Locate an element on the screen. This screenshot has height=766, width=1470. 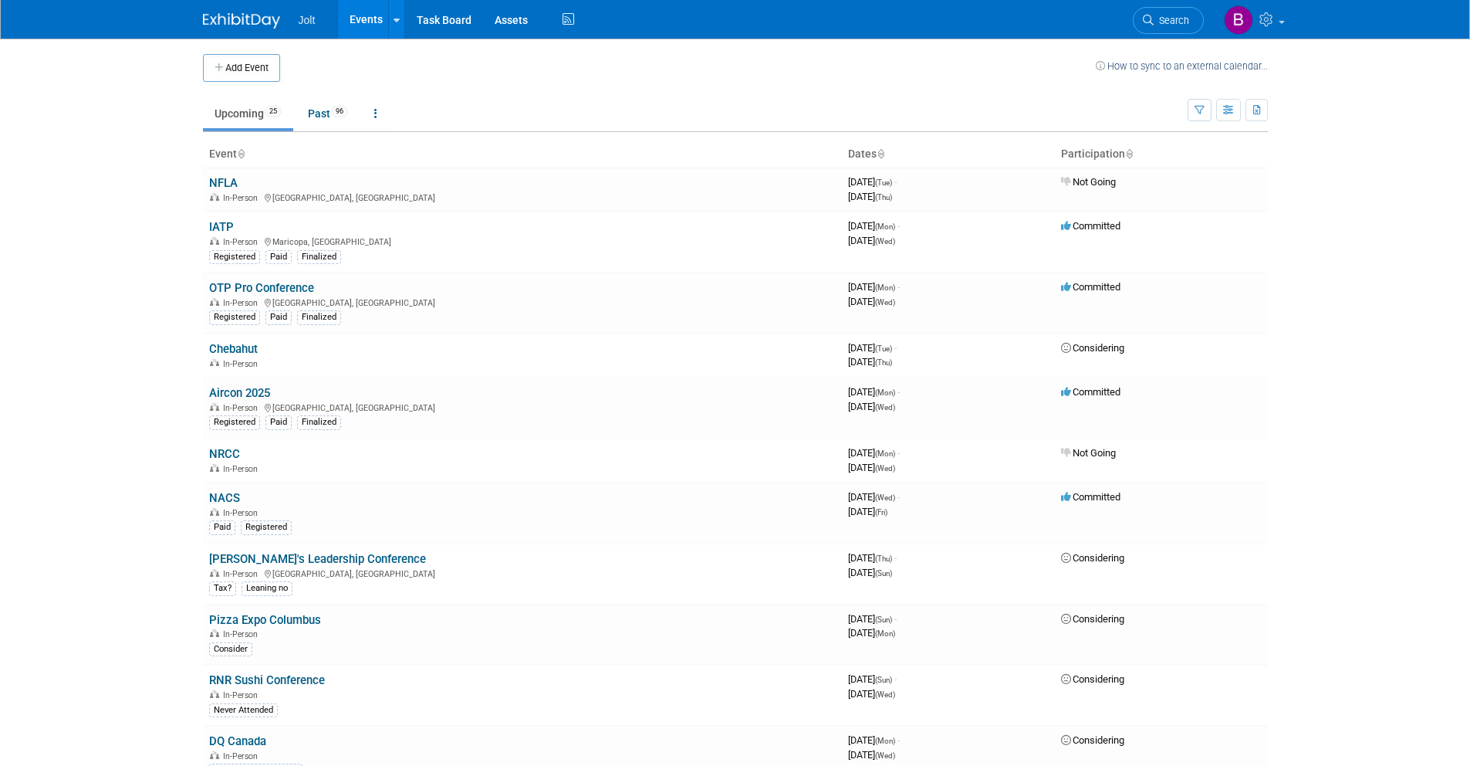
button: Add Event is located at coordinates (242, 68).